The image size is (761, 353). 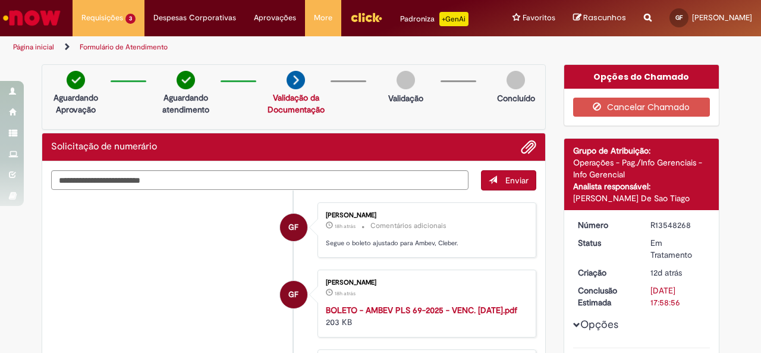 I want to click on ul: Trilhas de página, so click(x=253, y=47).